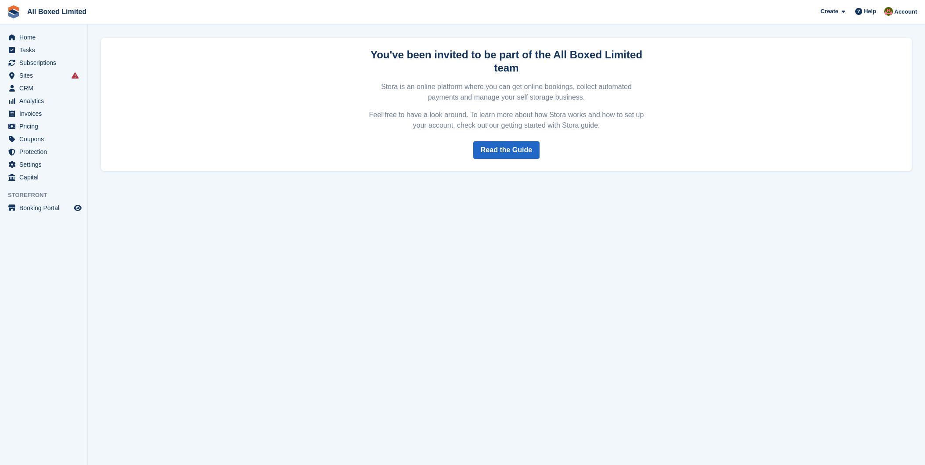 This screenshot has height=465, width=925. I want to click on span: Capital, so click(46, 177).